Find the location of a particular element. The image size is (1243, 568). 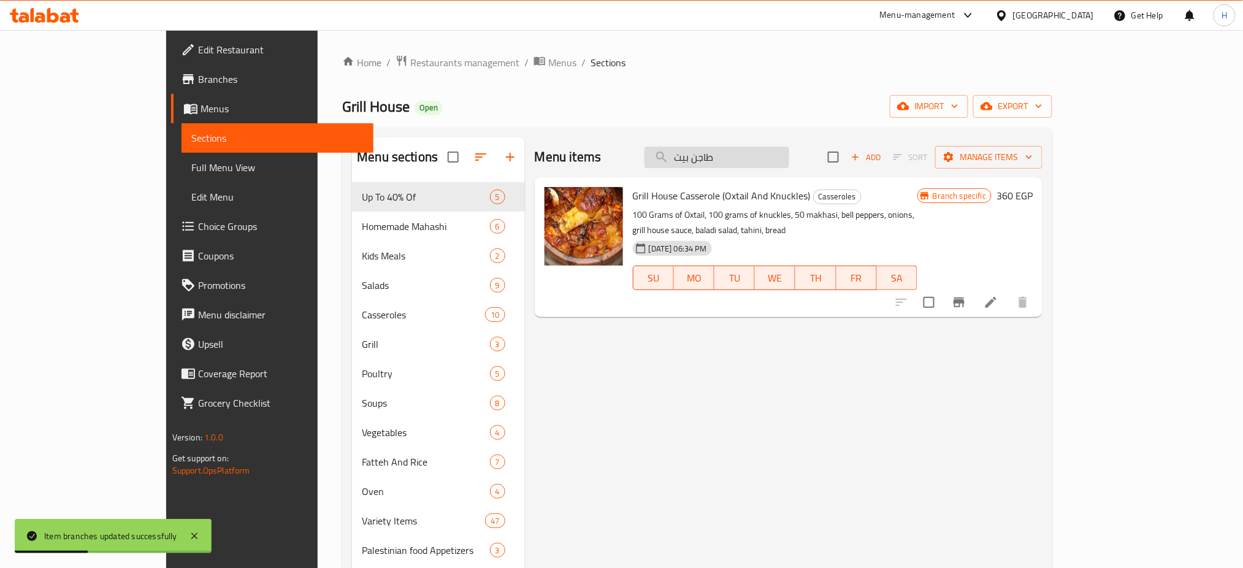

div: Variety Items is located at coordinates (423, 521).